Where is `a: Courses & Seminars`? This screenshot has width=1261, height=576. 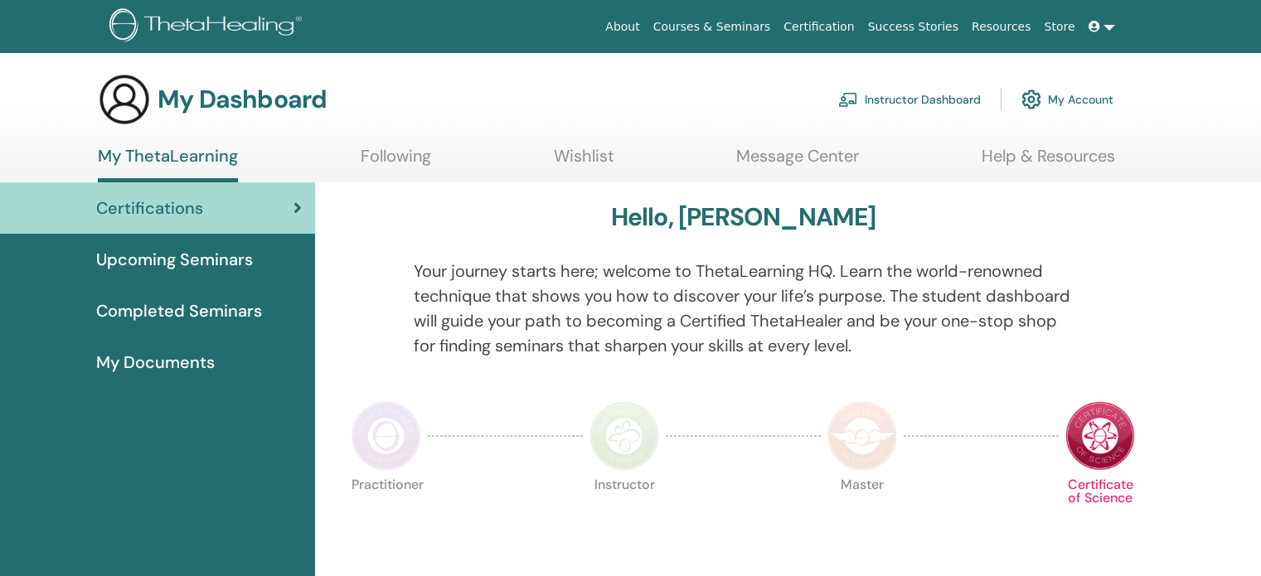 a: Courses & Seminars is located at coordinates (712, 27).